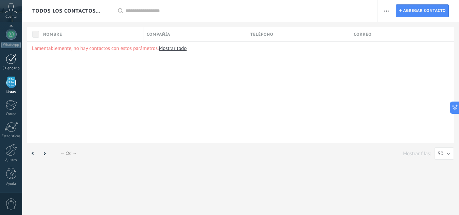 This screenshot has height=215, width=459. Describe the element at coordinates (424, 11) in the screenshot. I see `span: Agregar contacto` at that location.